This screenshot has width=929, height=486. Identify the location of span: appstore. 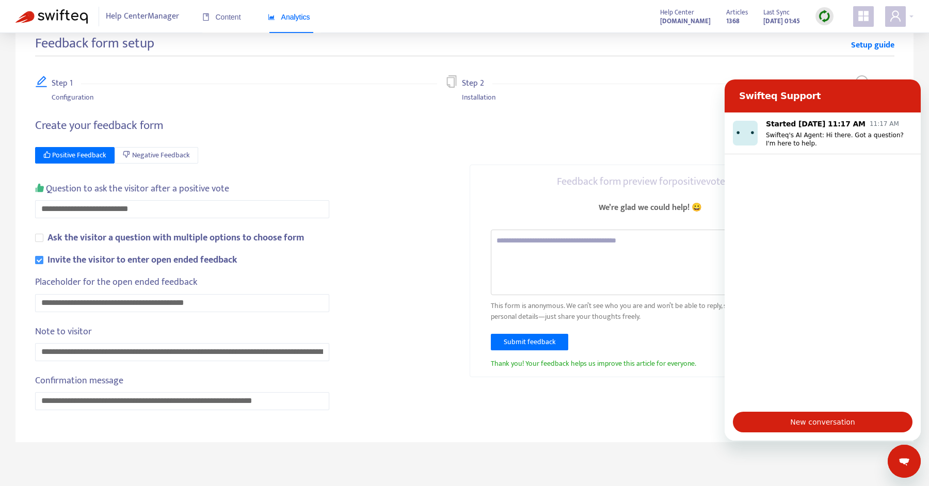
(863, 16).